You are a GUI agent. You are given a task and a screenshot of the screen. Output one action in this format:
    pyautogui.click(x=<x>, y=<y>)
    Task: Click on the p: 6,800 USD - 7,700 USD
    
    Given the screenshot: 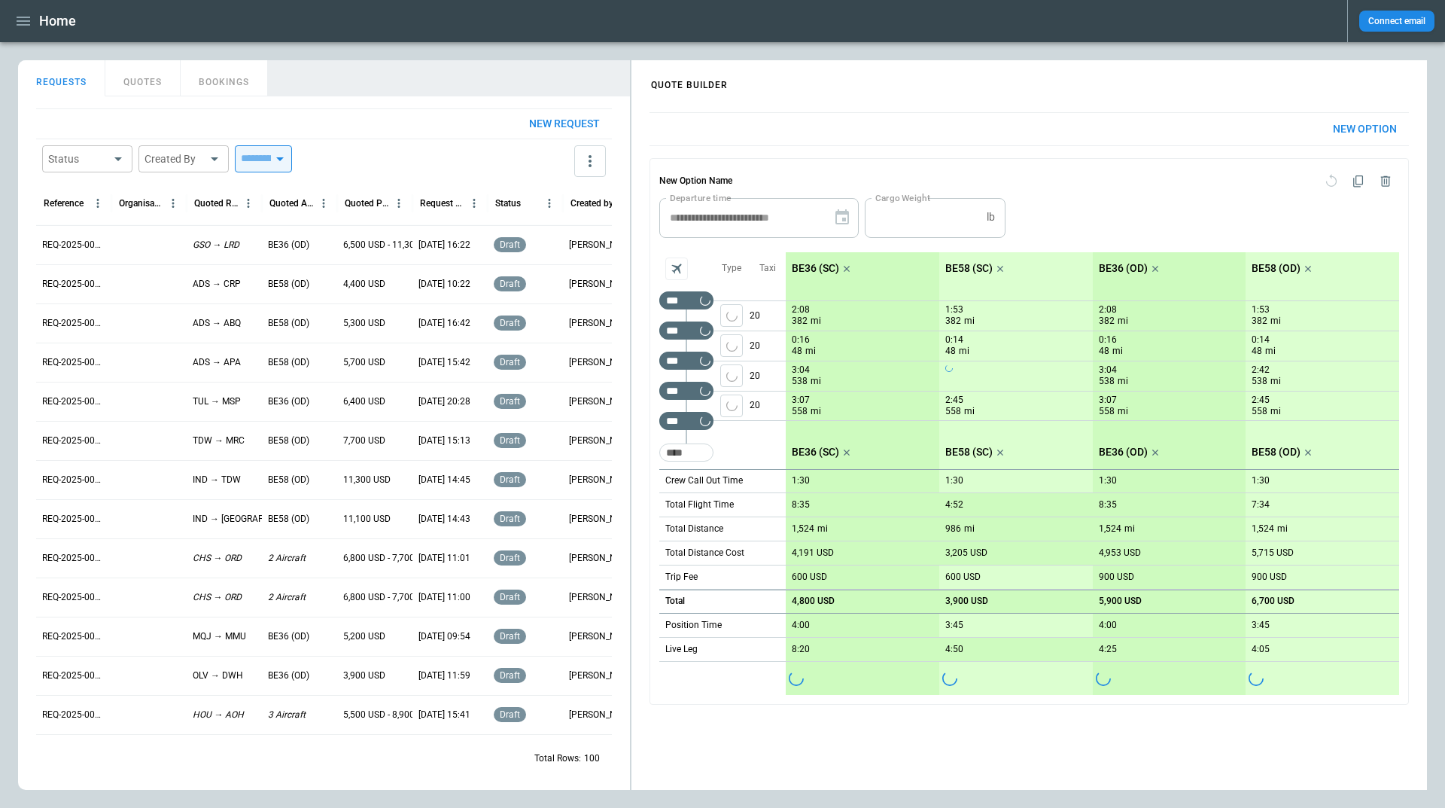 What is the action you would take?
    pyautogui.click(x=388, y=597)
    